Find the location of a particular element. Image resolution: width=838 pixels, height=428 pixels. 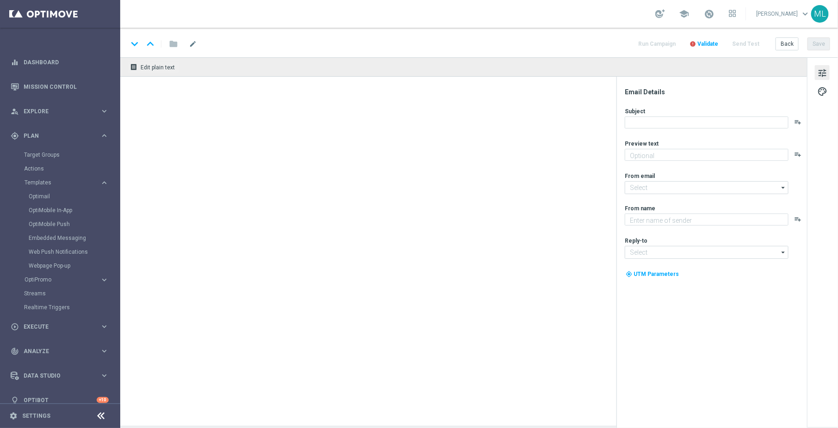

button: play_circle_outline Execute keyboard_arrow_right is located at coordinates (60, 327).